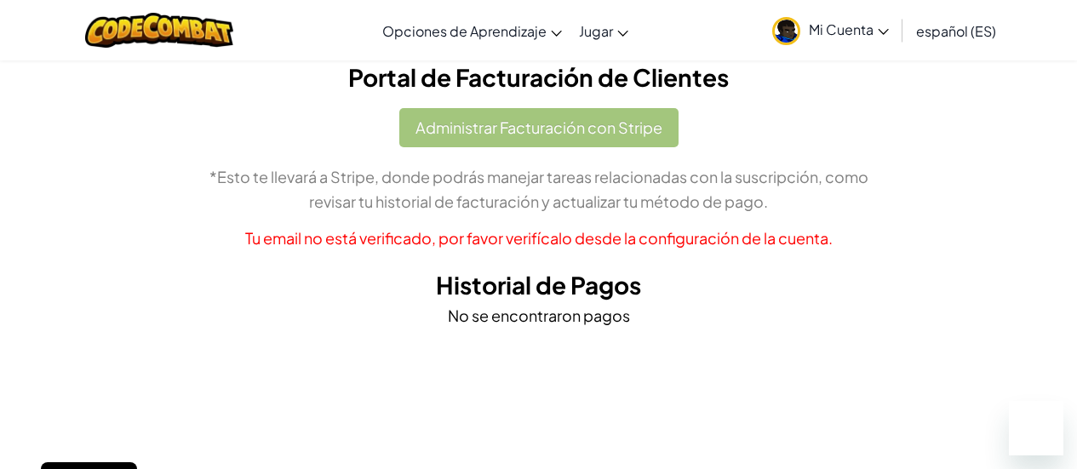 Image resolution: width=1077 pixels, height=469 pixels. Describe the element at coordinates (604, 31) in the screenshot. I see `a: Jugar` at that location.